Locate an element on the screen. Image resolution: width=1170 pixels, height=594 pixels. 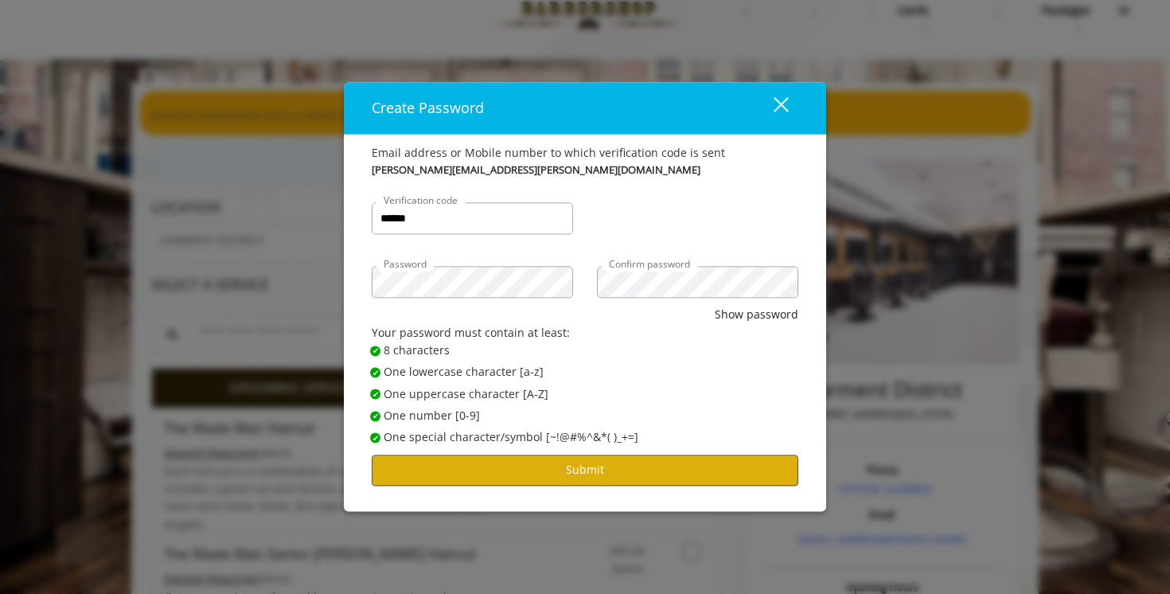
button: Show password is located at coordinates (756, 315).